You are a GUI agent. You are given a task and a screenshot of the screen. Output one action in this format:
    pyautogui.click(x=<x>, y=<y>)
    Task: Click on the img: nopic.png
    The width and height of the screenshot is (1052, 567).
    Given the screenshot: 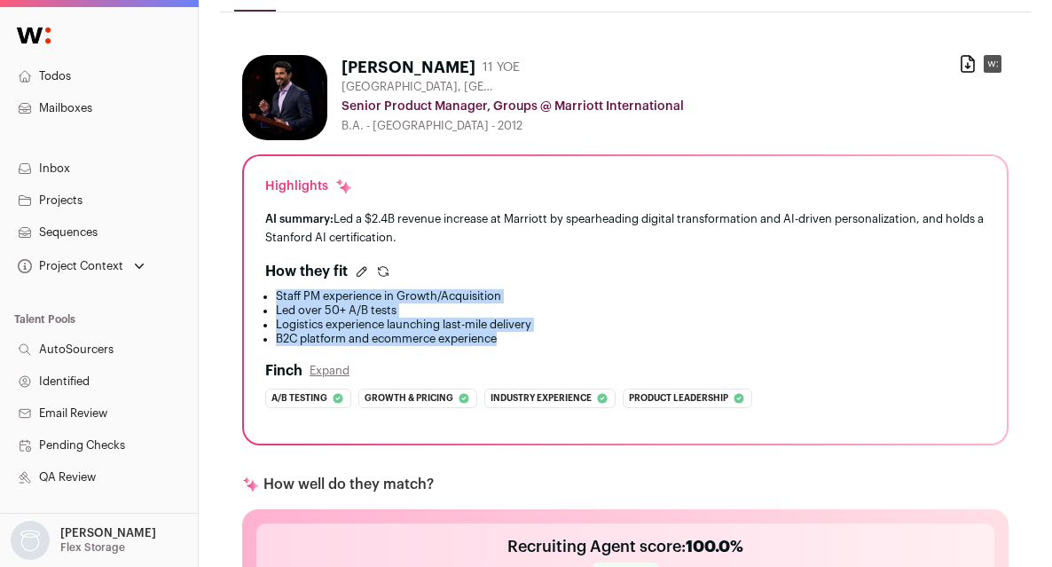 What is the action you would take?
    pyautogui.click(x=30, y=540)
    